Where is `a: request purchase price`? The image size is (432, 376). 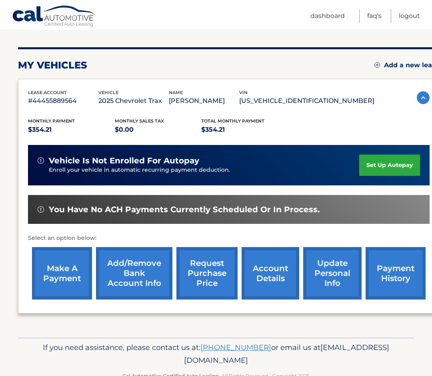 a: request purchase price is located at coordinates (207, 273).